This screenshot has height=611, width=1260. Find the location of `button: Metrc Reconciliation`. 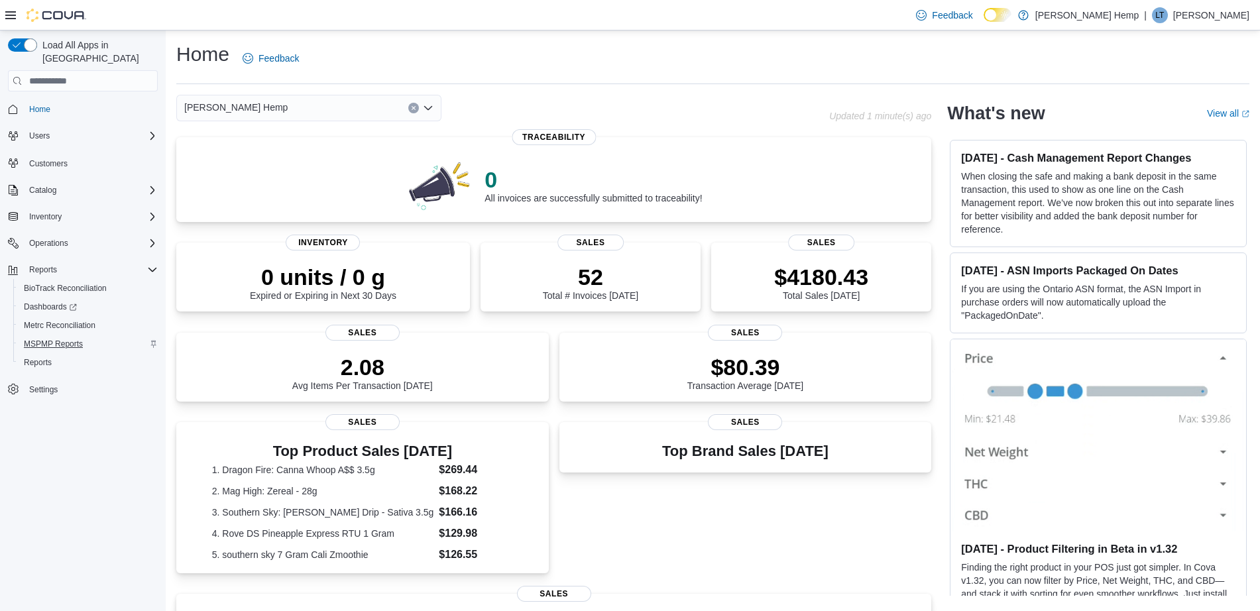

button: Metrc Reconciliation is located at coordinates (88, 326).